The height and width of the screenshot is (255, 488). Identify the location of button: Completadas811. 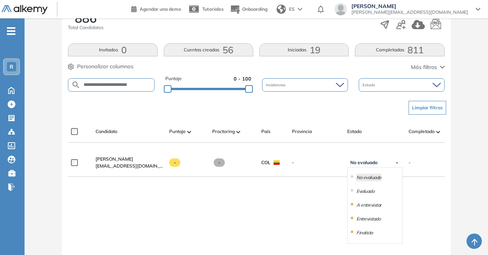
(400, 50).